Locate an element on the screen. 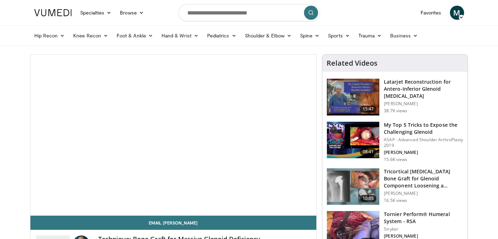 The height and width of the screenshot is (239, 498). h4: Related Videos is located at coordinates (352, 63).